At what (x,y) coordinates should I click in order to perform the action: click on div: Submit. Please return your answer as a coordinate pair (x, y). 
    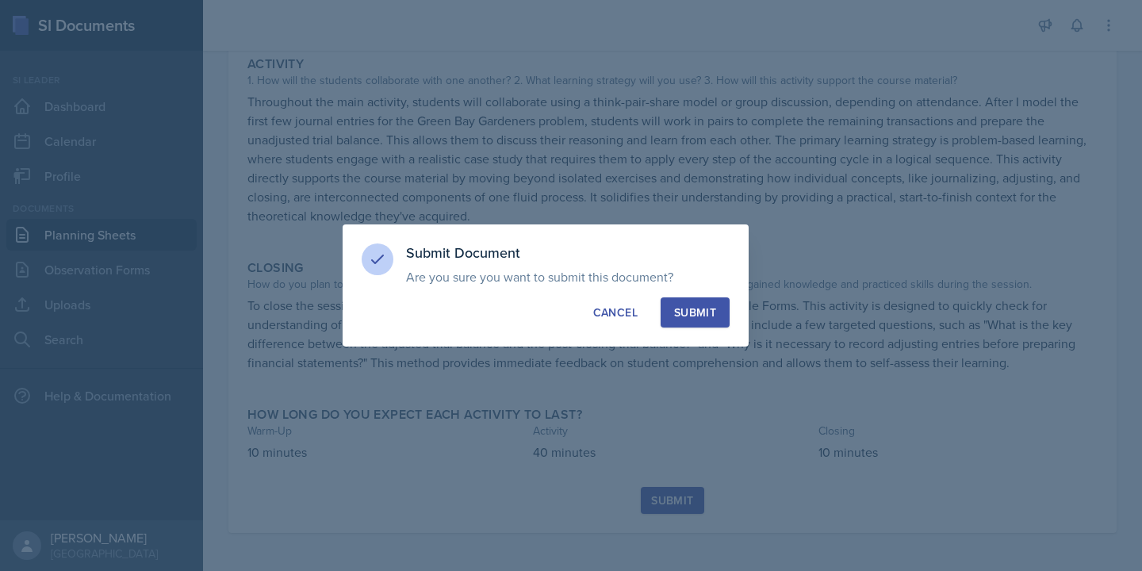
    Looking at the image, I should click on (695, 312).